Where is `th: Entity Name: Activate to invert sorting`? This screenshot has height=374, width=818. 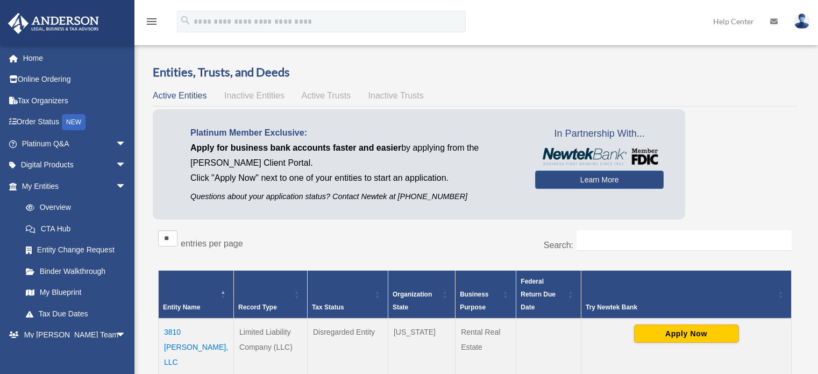 th: Entity Name: Activate to invert sorting is located at coordinates (196, 294).